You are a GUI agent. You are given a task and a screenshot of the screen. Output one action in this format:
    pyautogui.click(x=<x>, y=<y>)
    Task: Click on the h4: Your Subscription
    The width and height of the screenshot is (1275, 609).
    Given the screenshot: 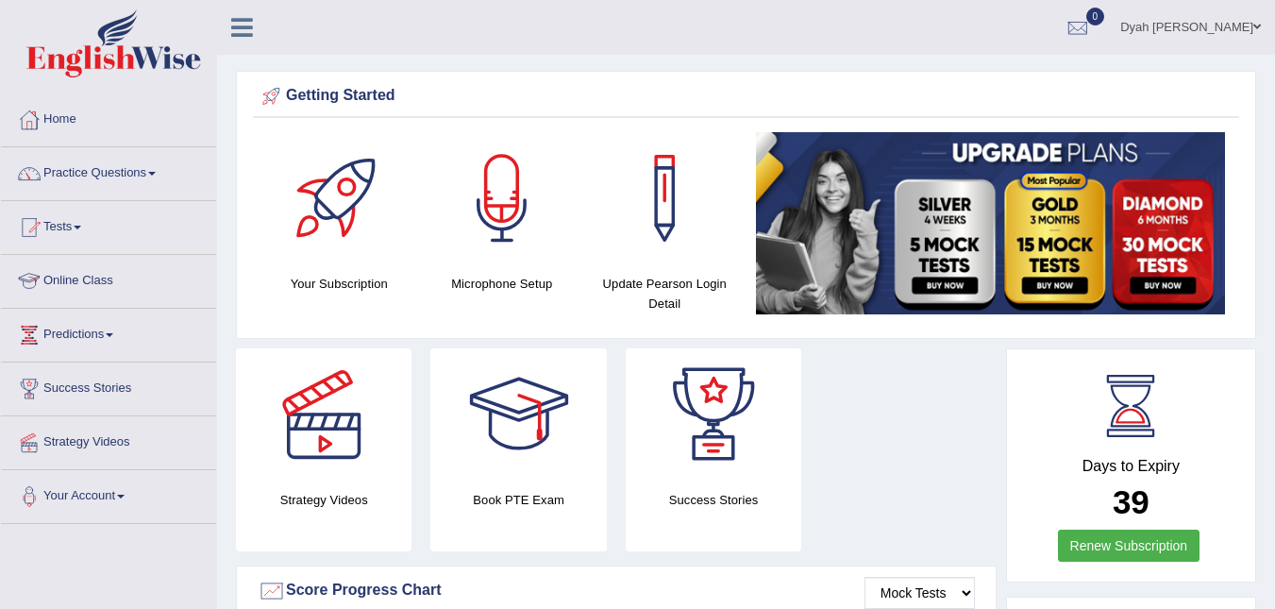 What is the action you would take?
    pyautogui.click(x=339, y=283)
    